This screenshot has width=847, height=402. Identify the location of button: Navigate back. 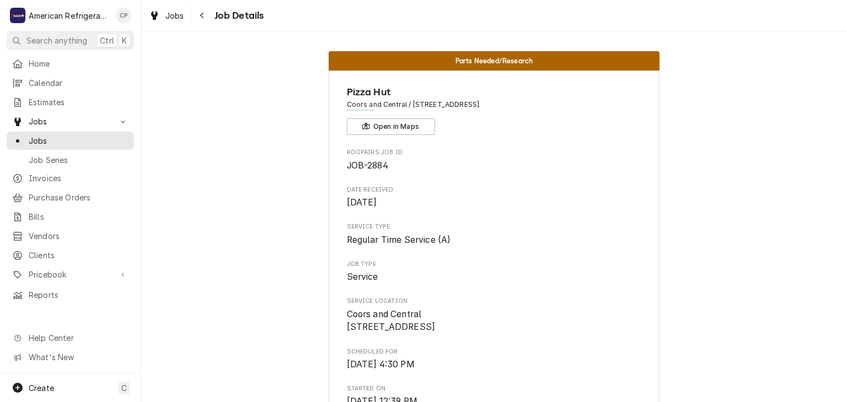
(202, 15).